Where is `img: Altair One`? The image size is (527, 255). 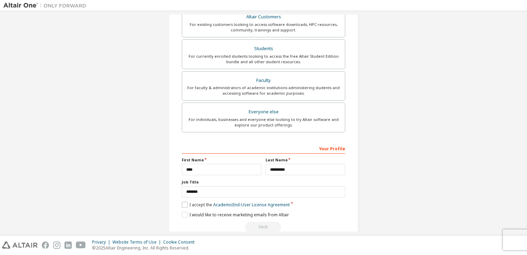 img: Altair One is located at coordinates (47, 6).